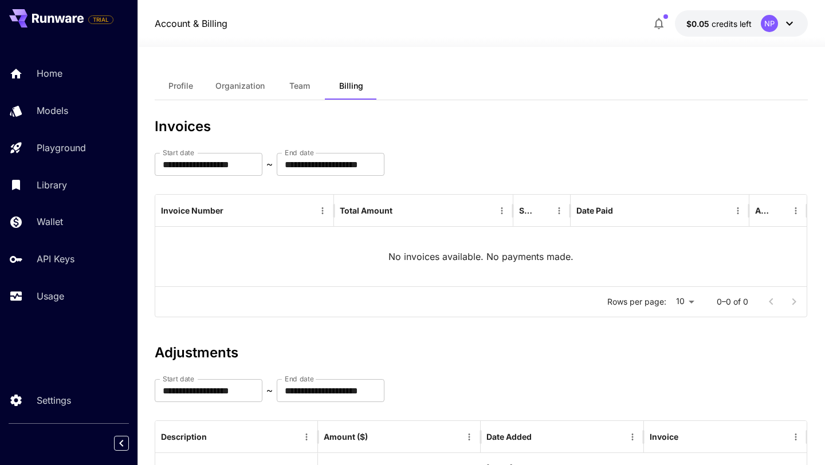  I want to click on p: Wallet, so click(50, 222).